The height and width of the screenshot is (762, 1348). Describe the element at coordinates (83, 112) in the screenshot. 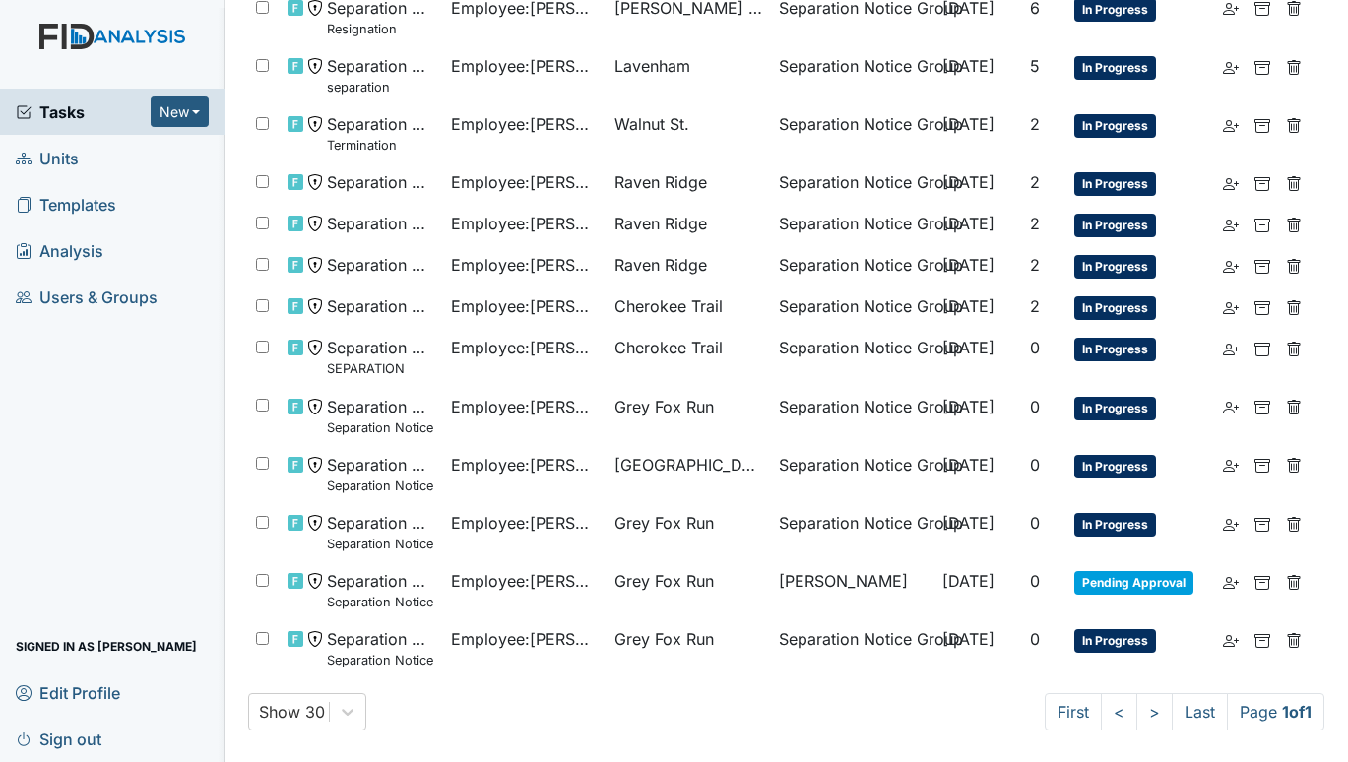

I see `span: Tasks` at that location.